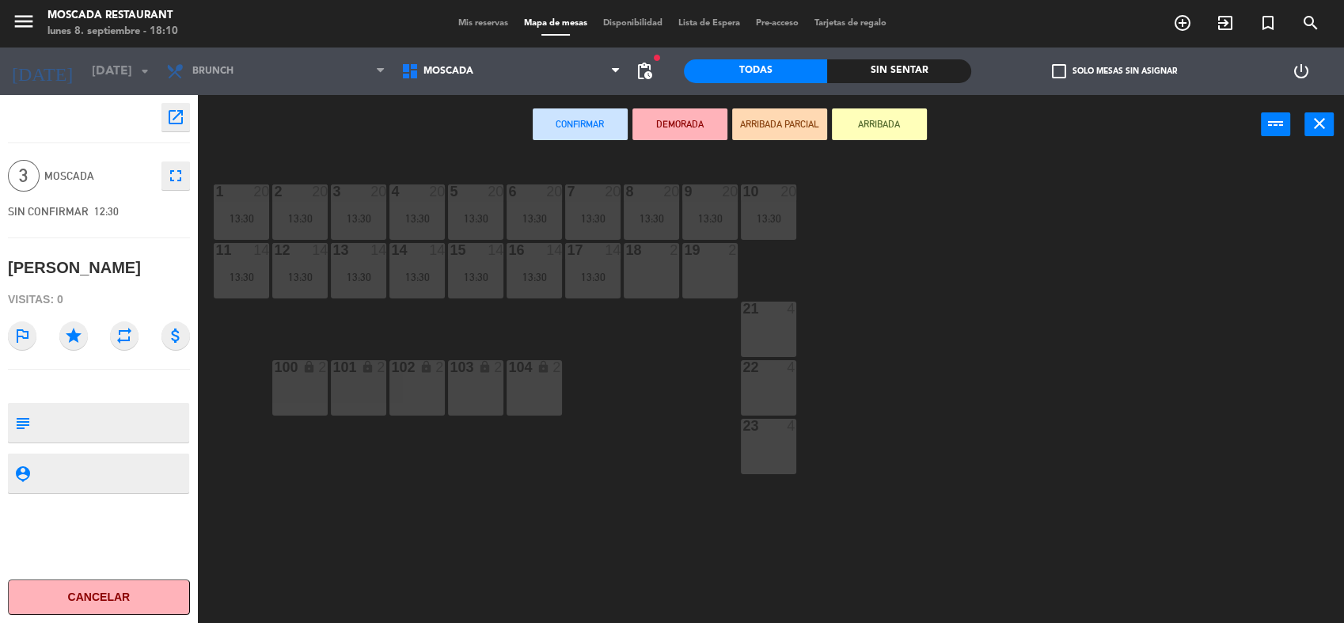 The width and height of the screenshot is (1344, 623). I want to click on span: 3, so click(24, 176).